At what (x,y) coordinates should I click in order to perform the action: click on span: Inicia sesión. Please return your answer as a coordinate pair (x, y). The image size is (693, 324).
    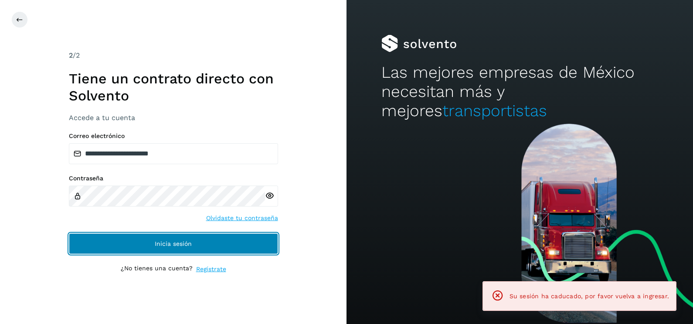
    Looking at the image, I should click on (173, 243).